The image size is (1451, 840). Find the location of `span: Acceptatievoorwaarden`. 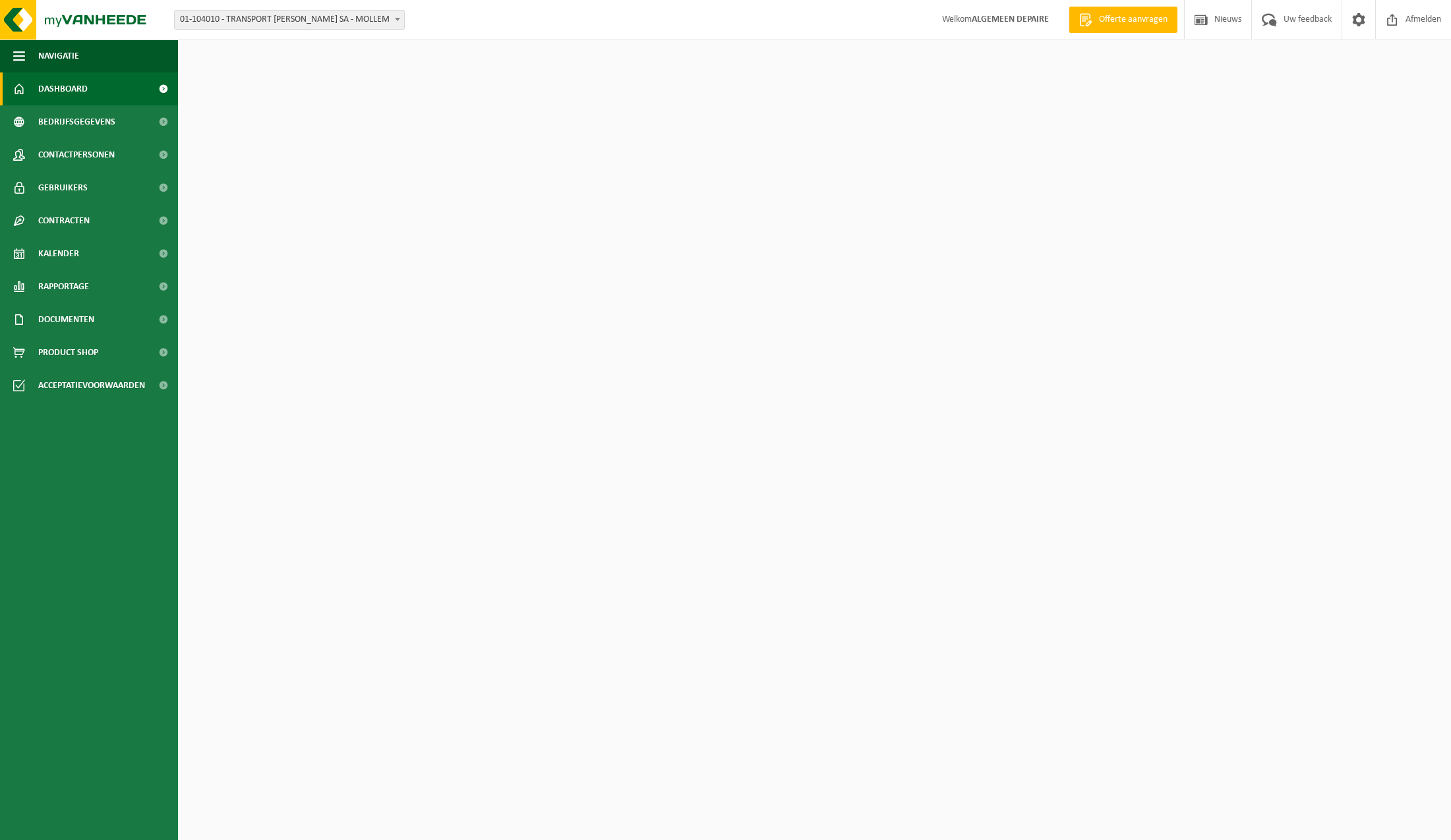

span: Acceptatievoorwaarden is located at coordinates (92, 386).